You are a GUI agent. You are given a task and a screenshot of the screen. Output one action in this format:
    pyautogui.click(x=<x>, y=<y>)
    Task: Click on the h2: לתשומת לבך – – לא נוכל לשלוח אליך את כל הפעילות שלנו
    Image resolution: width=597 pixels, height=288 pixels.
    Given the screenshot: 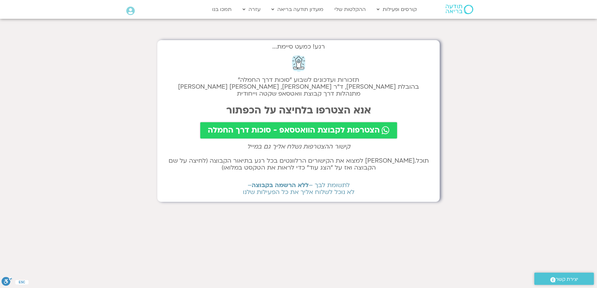 What is the action you would take?
    pyautogui.click(x=299, y=189)
    